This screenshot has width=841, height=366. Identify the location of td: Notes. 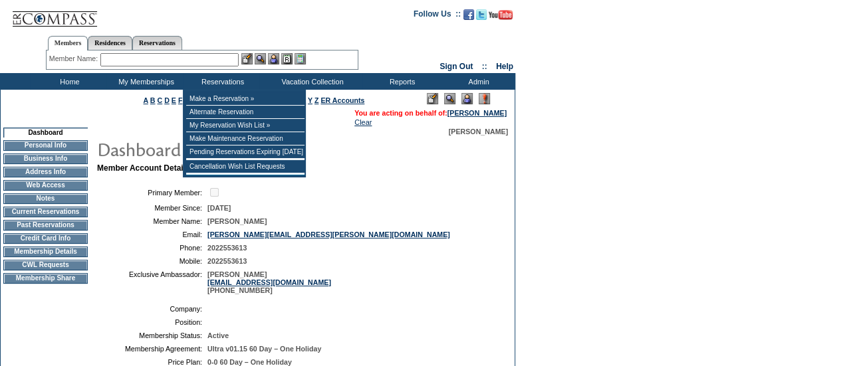
(45, 199).